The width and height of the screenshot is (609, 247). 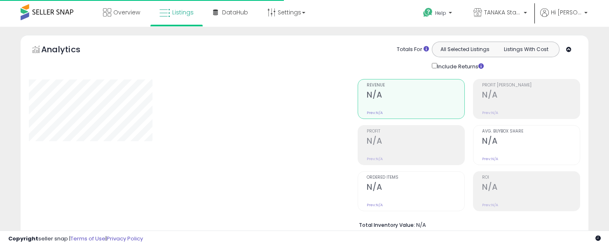 What do you see at coordinates (415, 85) in the screenshot?
I see `span: Revenue` at bounding box center [415, 85].